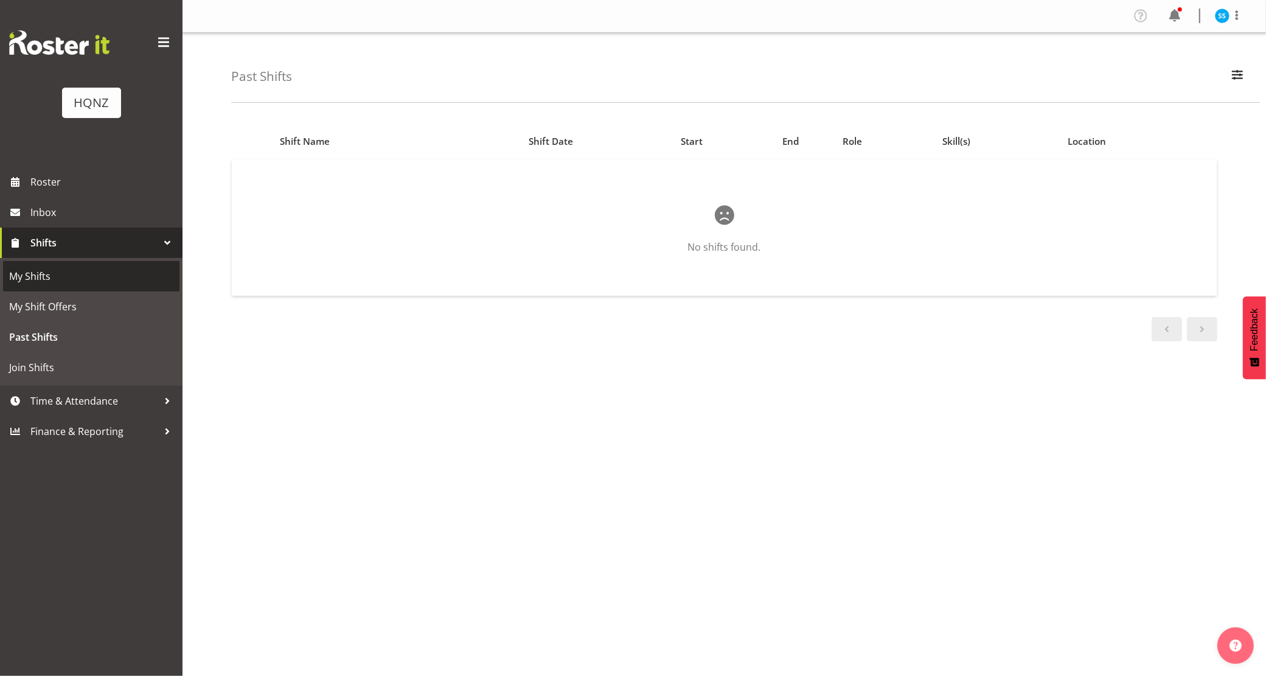 The image size is (1266, 676). What do you see at coordinates (91, 367) in the screenshot?
I see `a: Join Shifts` at bounding box center [91, 367].